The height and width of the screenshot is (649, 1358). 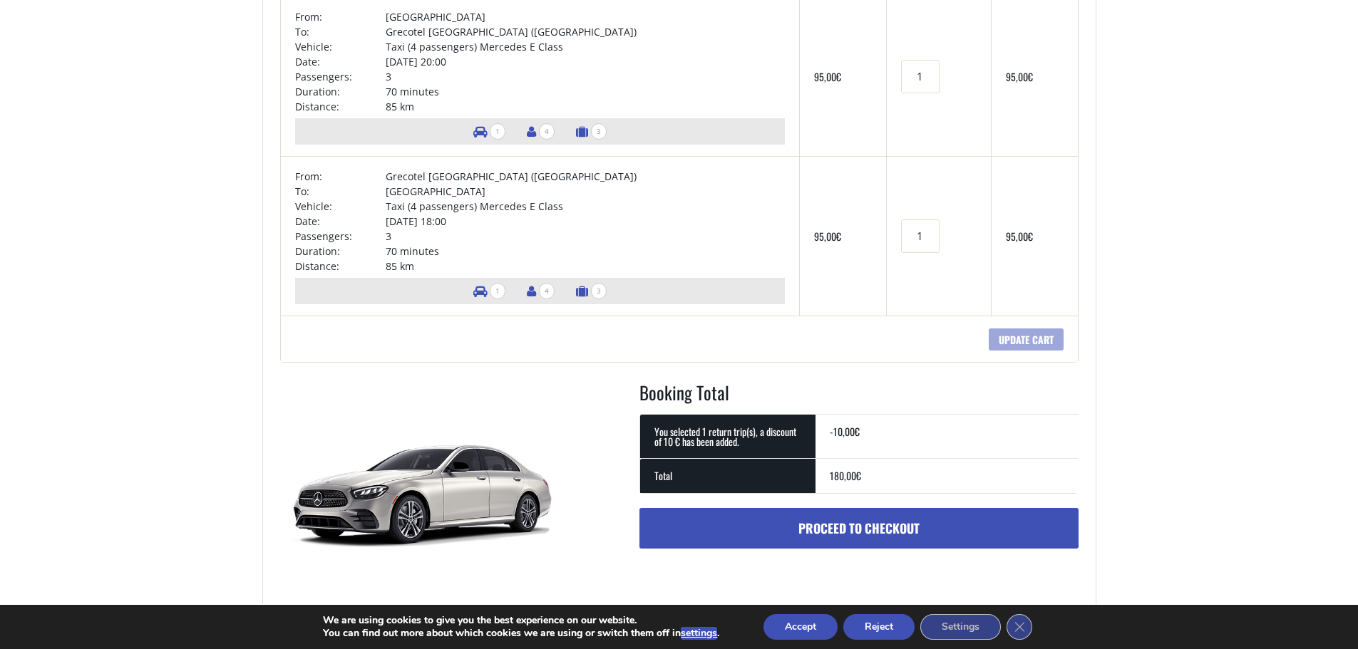 What do you see at coordinates (728, 475) in the screenshot?
I see `th: Total` at bounding box center [728, 475].